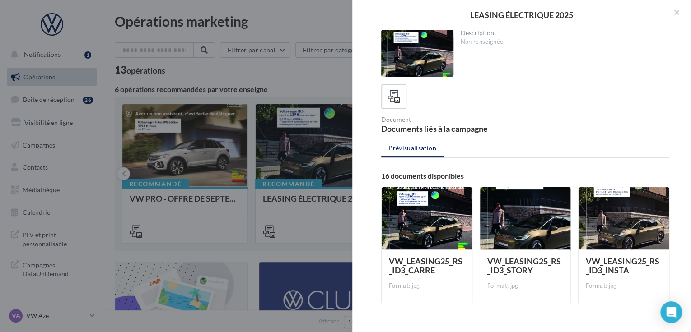 The image size is (691, 332). I want to click on div: Open Intercom Messenger, so click(671, 313).